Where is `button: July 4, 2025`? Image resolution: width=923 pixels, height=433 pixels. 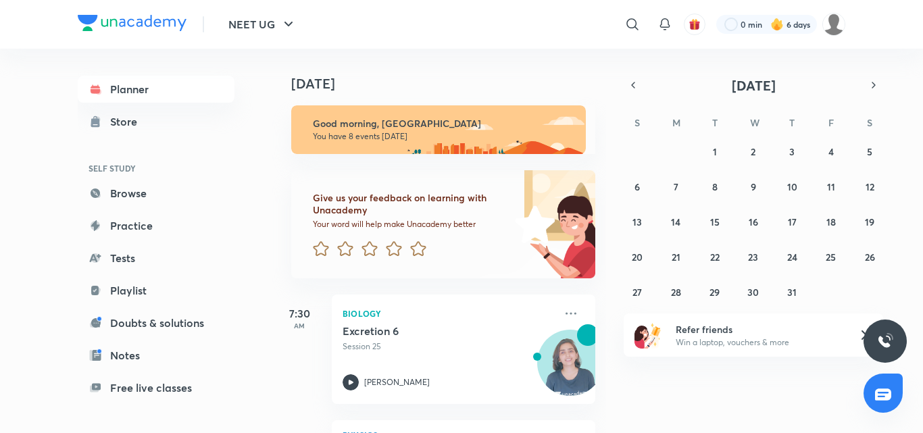
button: July 4, 2025 is located at coordinates (831, 151).